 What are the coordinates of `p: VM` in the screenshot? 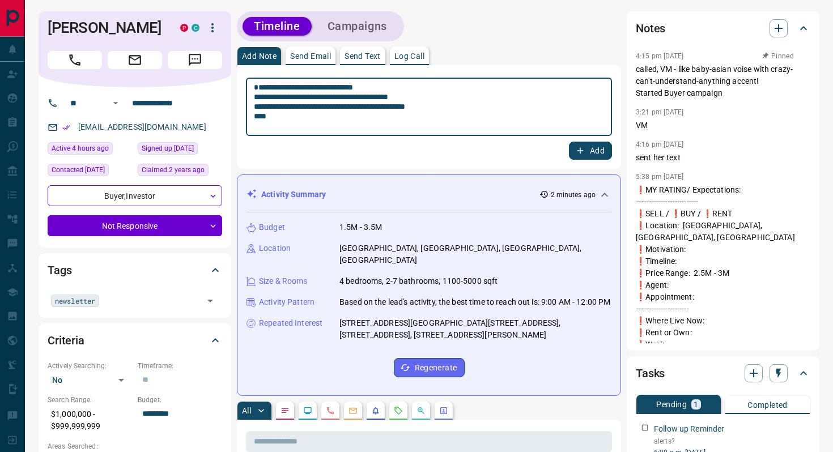 It's located at (723, 125).